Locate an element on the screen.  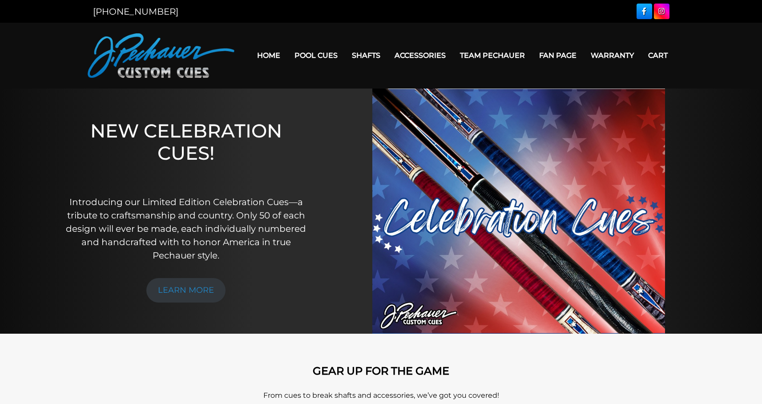
a: Accessories is located at coordinates (420, 55).